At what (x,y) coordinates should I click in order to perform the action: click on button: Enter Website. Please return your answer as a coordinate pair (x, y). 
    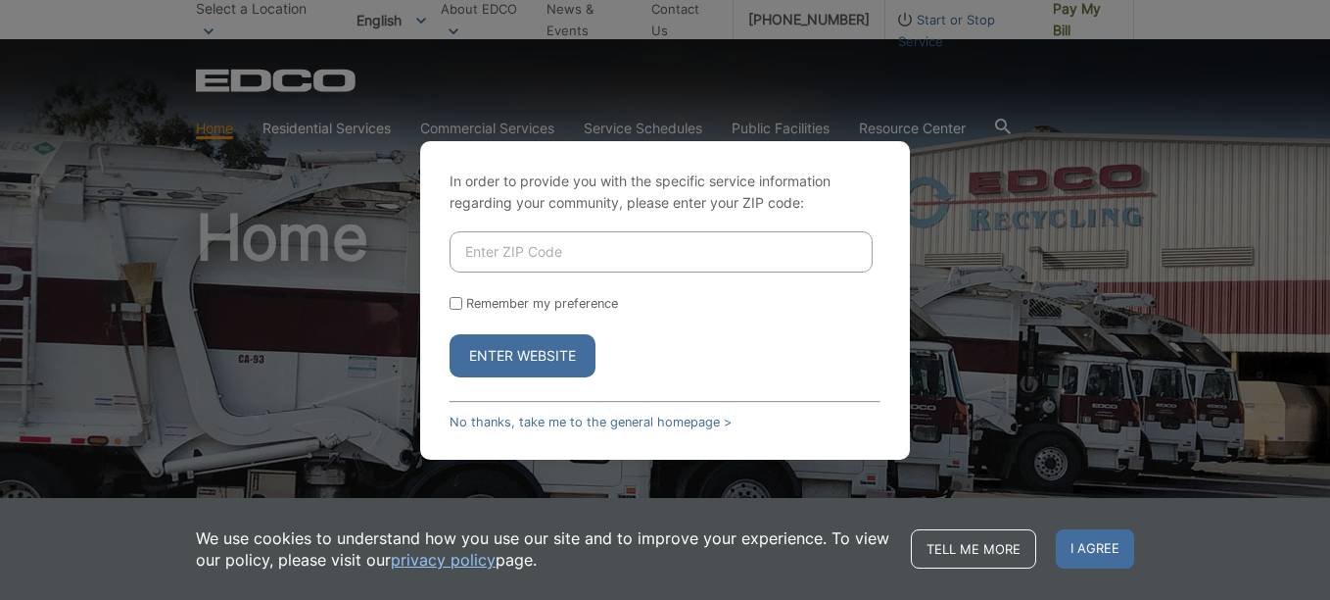
    Looking at the image, I should click on (522, 356).